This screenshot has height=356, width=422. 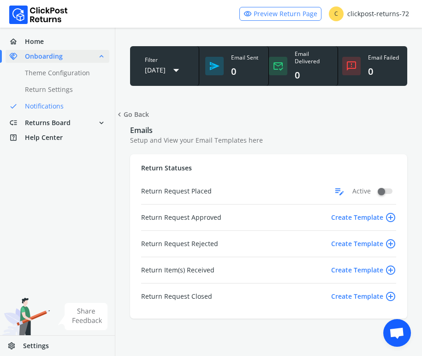 What do you see at coordinates (17, 42) in the screenshot?
I see `span: home` at bounding box center [17, 42].